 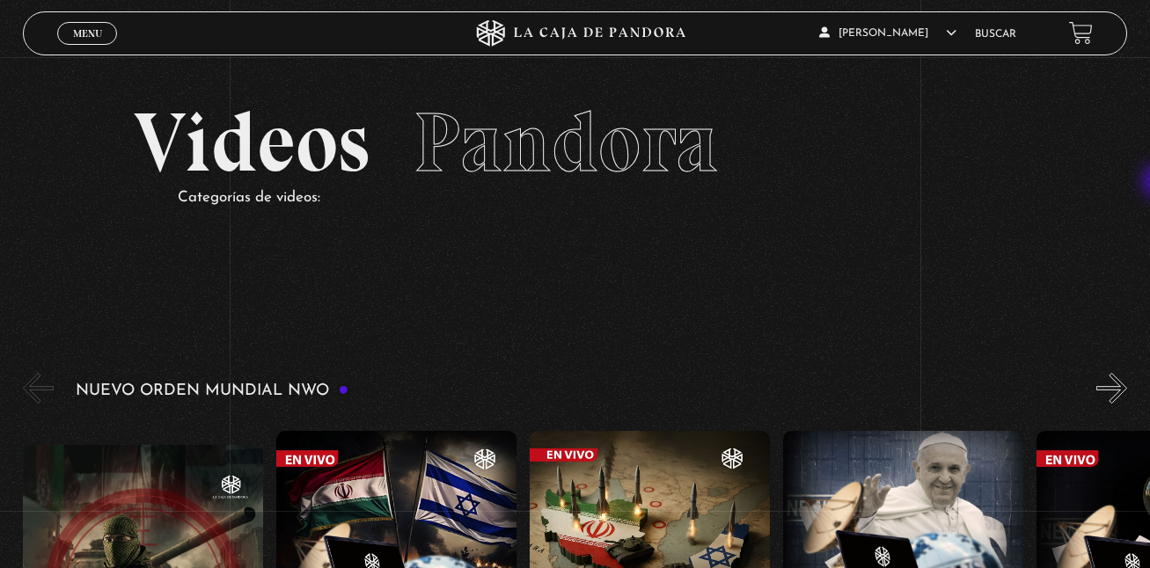 What do you see at coordinates (212, 391) in the screenshot?
I see `h3: Nuevo Orden Mundial NWO` at bounding box center [212, 391].